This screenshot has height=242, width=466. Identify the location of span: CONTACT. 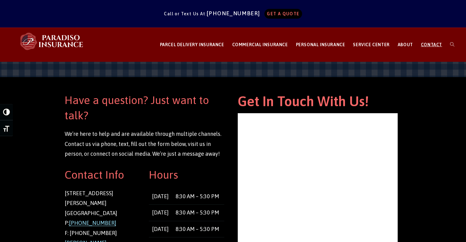
(431, 45).